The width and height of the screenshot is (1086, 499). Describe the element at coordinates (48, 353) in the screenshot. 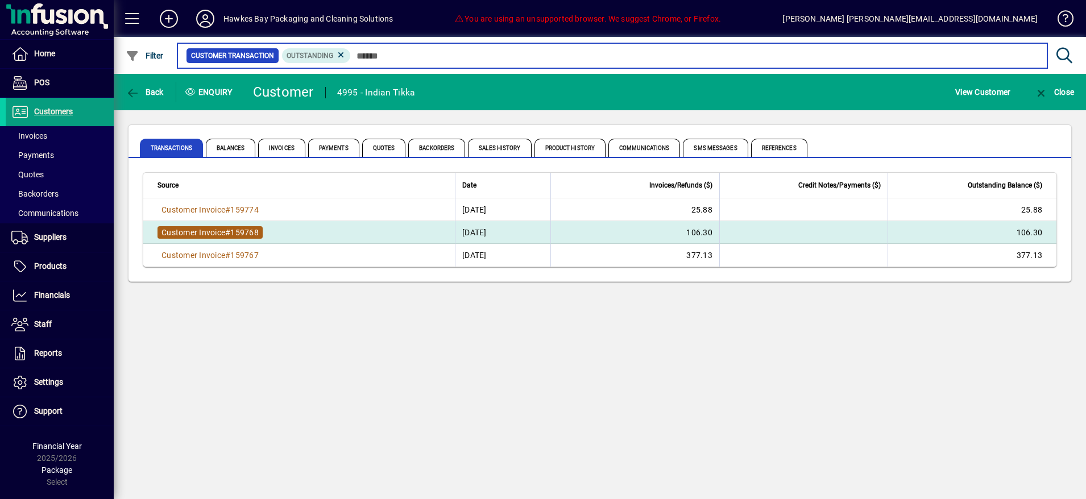

I see `span: Reports` at that location.